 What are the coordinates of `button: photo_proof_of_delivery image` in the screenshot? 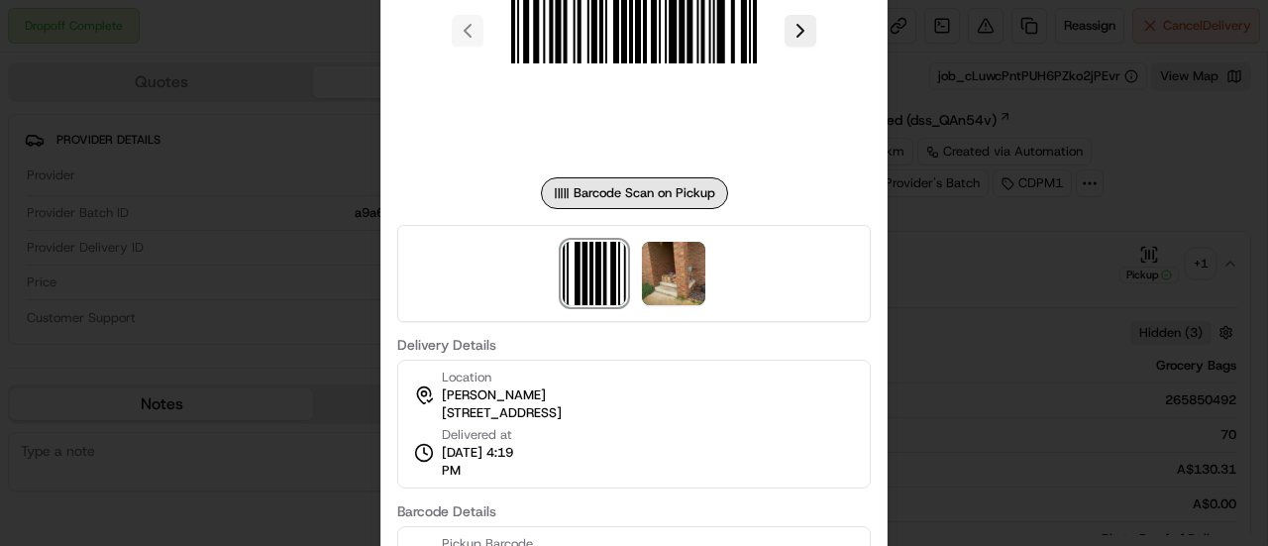 It's located at (673, 273).